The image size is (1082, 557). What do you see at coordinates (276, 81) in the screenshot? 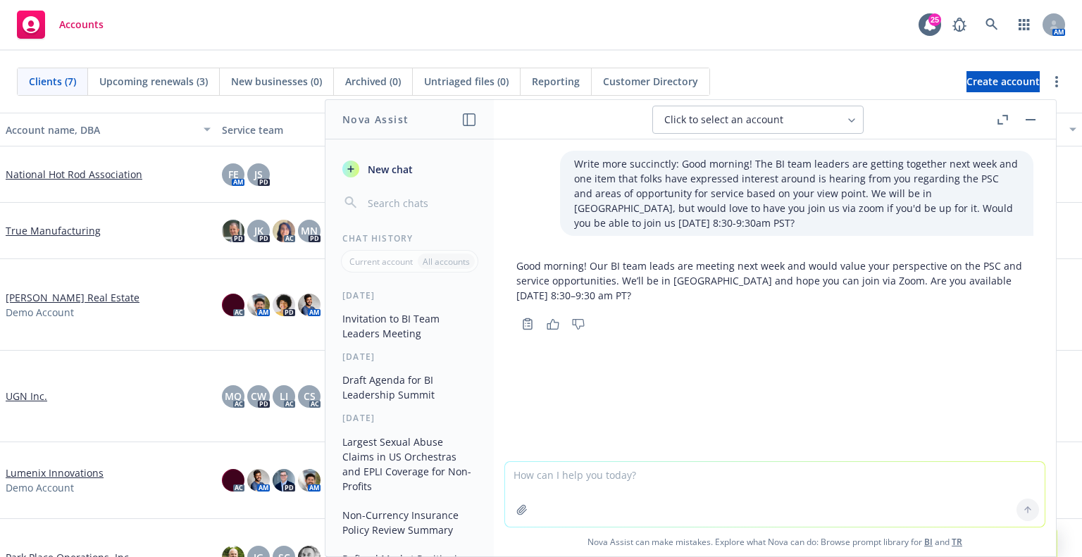
I see `span: New businesses (0)` at bounding box center [276, 81].